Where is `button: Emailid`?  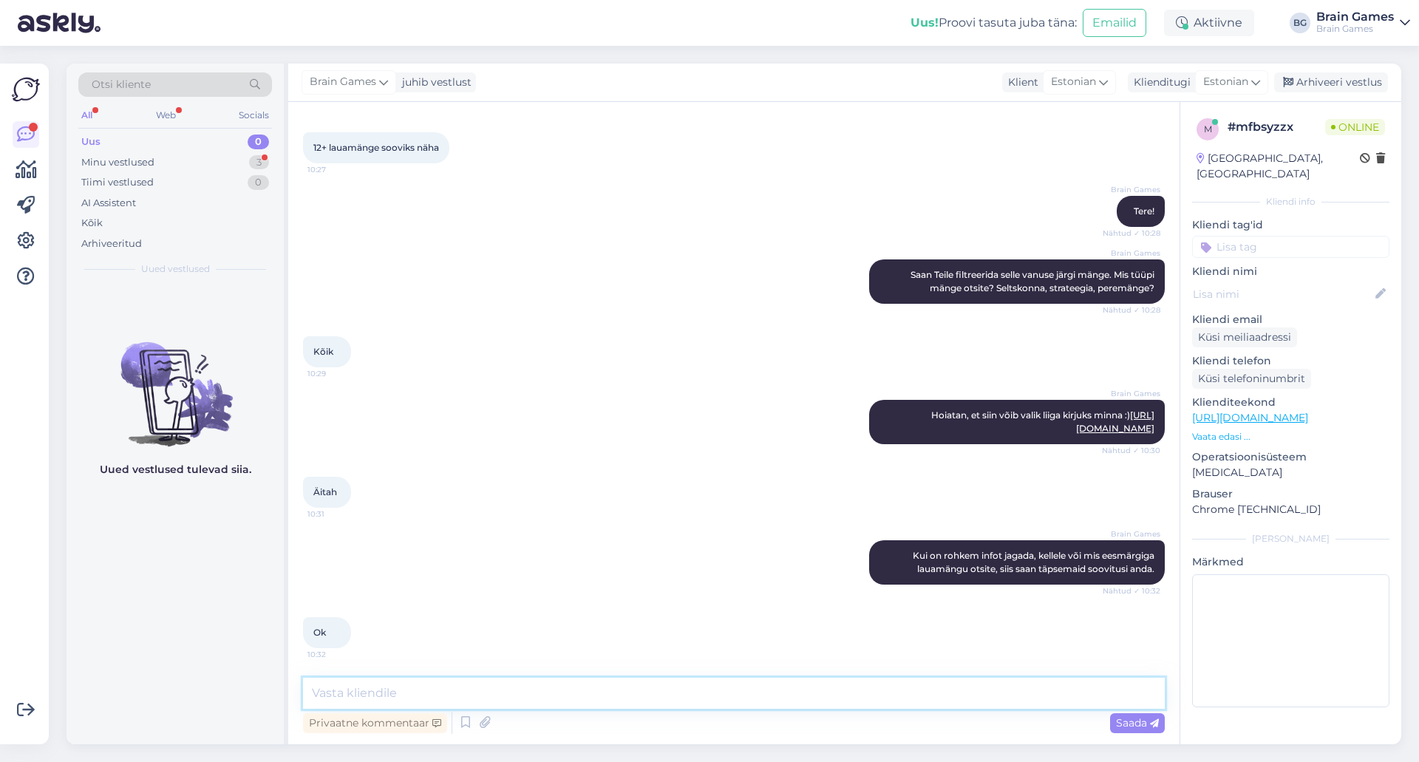 button: Emailid is located at coordinates (1115, 23).